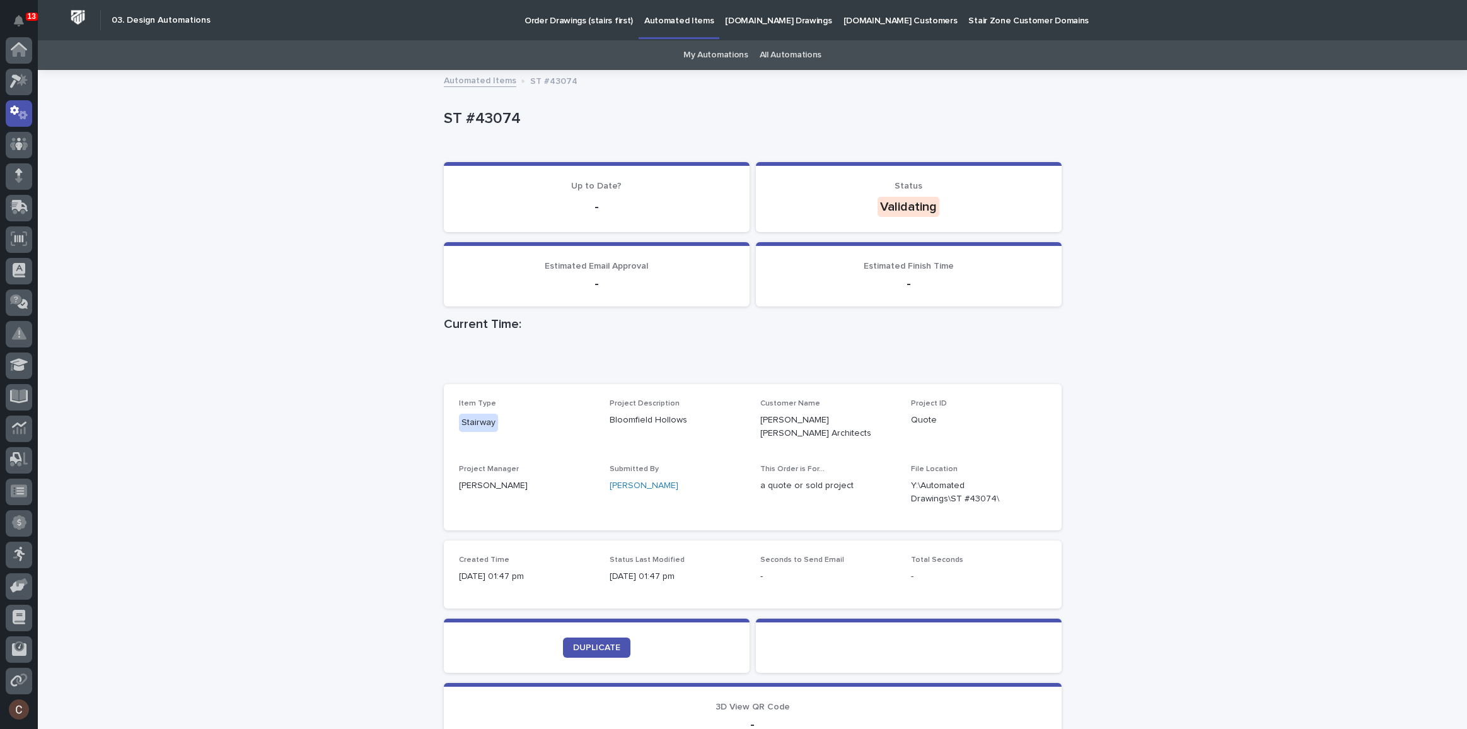  What do you see at coordinates (934, 469) in the screenshot?
I see `span: File Location` at bounding box center [934, 469].